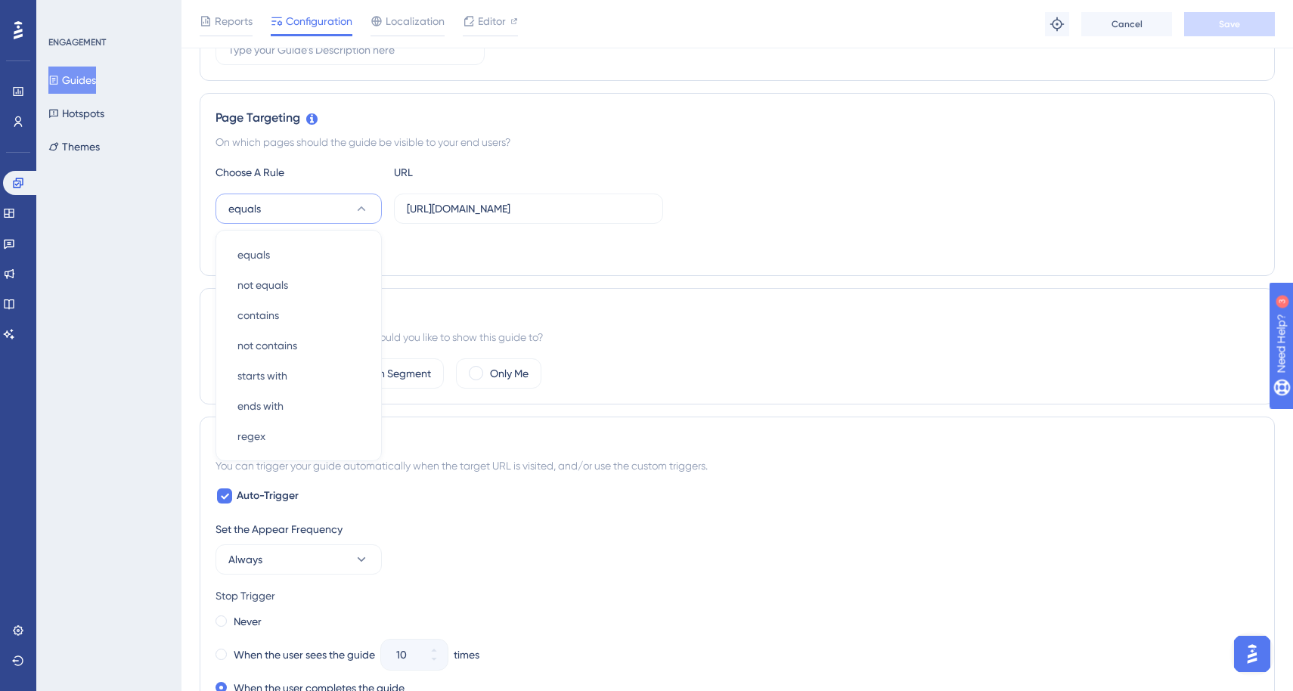 The width and height of the screenshot is (1293, 691). What do you see at coordinates (528, 209) in the screenshot?
I see `input: yourwebsite.com/path` at bounding box center [528, 209].